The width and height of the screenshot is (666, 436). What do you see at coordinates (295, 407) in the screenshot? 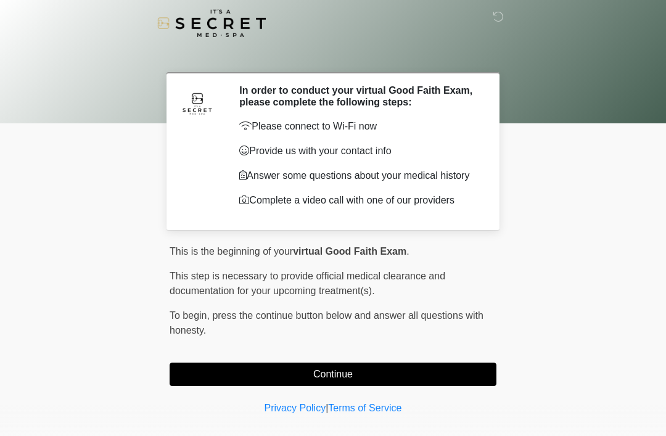
I see `a: Privacy Policy` at bounding box center [295, 407].